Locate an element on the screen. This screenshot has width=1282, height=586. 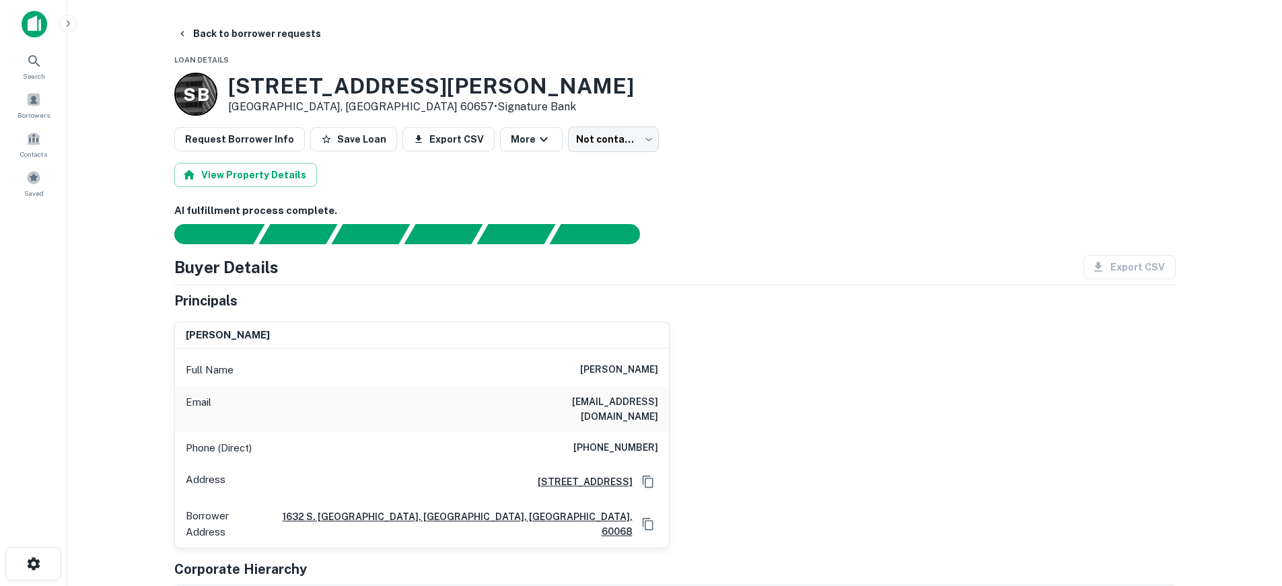
p: Borrower Address is located at coordinates (225, 523).